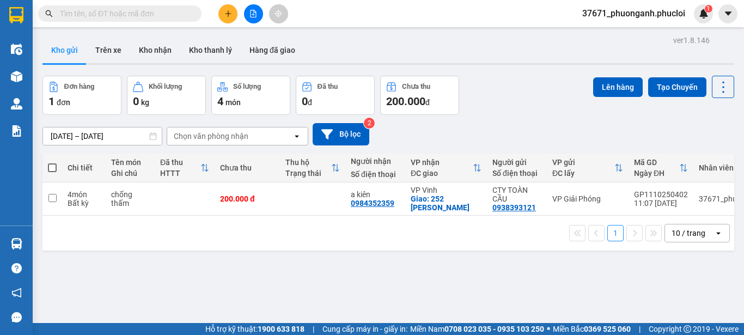 This screenshot has height=335, width=744. Describe the element at coordinates (369, 123) in the screenshot. I see `sup: 2` at that location.